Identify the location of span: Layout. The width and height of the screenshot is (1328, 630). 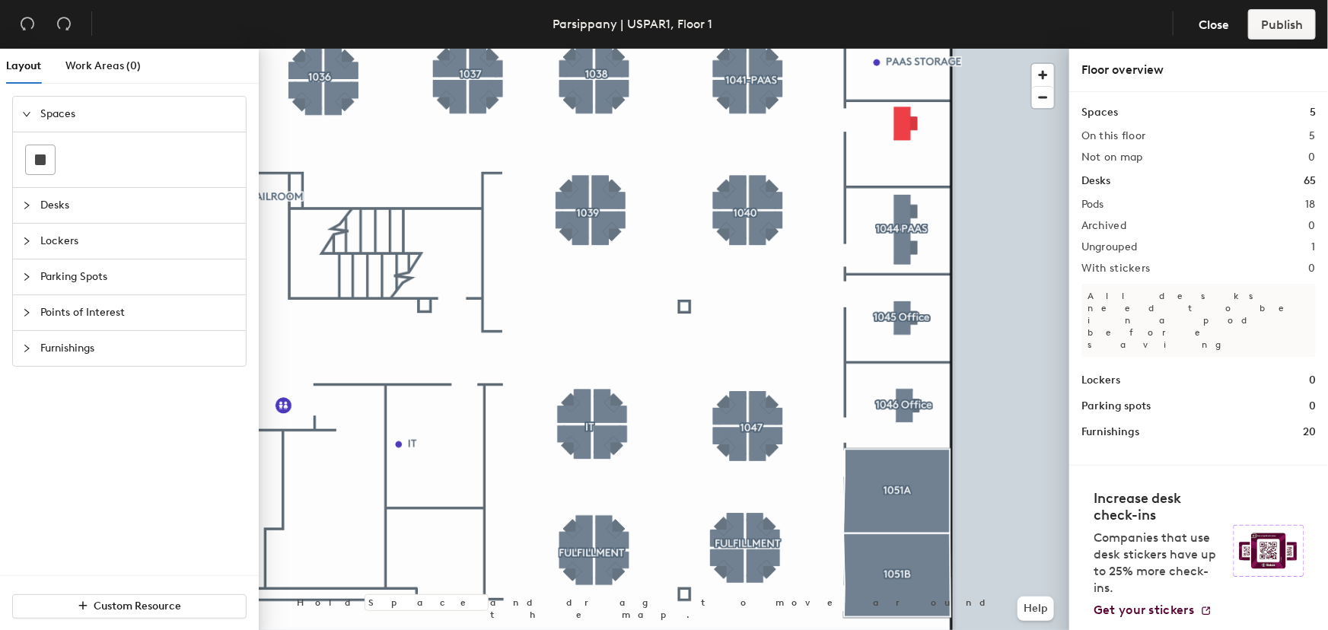
(24, 65).